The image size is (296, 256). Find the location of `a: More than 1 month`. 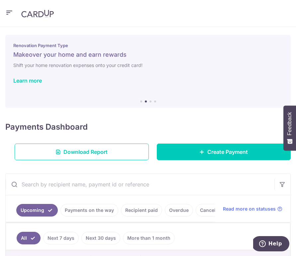

a: More than 1 month is located at coordinates (149, 239).